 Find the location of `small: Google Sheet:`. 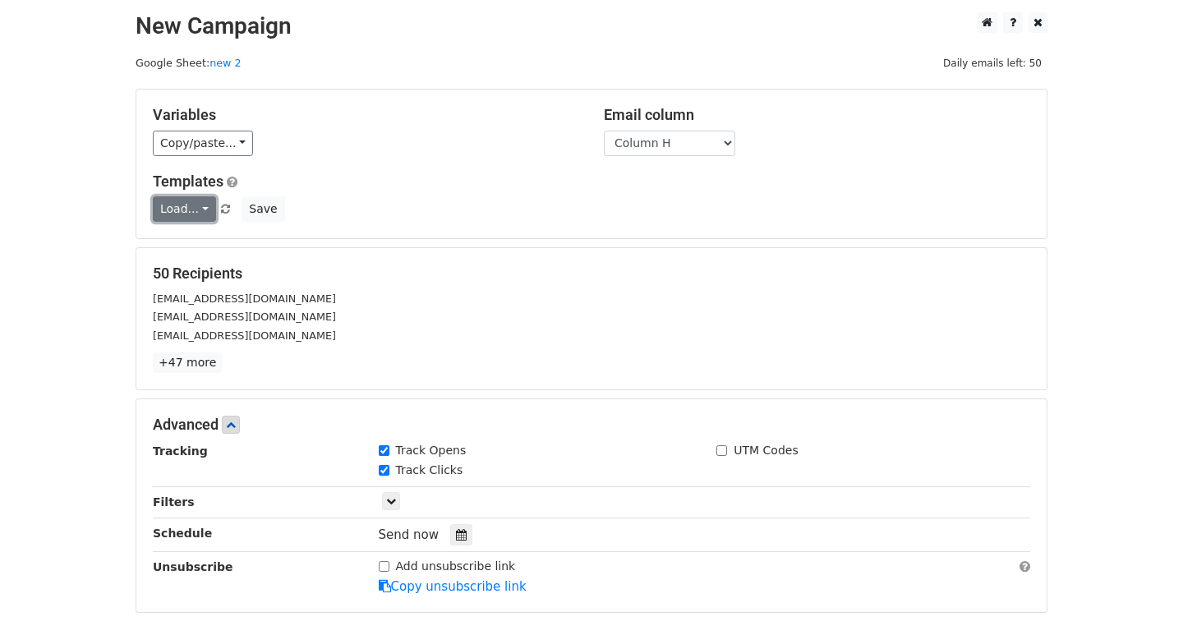

small: Google Sheet: is located at coordinates (188, 62).